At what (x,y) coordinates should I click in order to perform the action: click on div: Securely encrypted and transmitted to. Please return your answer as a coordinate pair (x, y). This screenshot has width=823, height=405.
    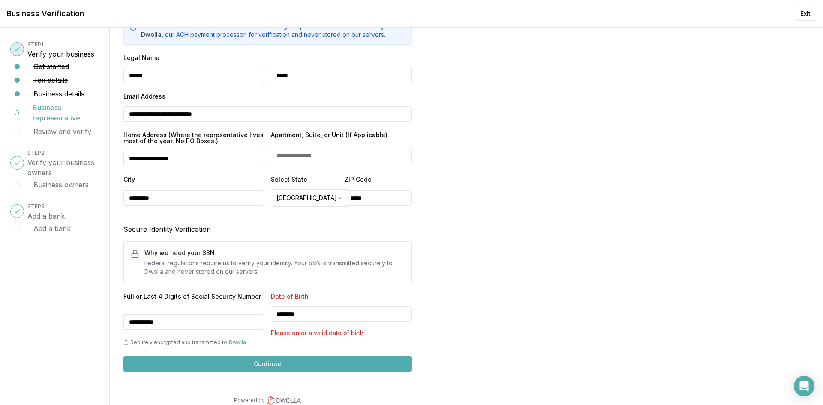
    Looking at the image, I should click on (194, 343).